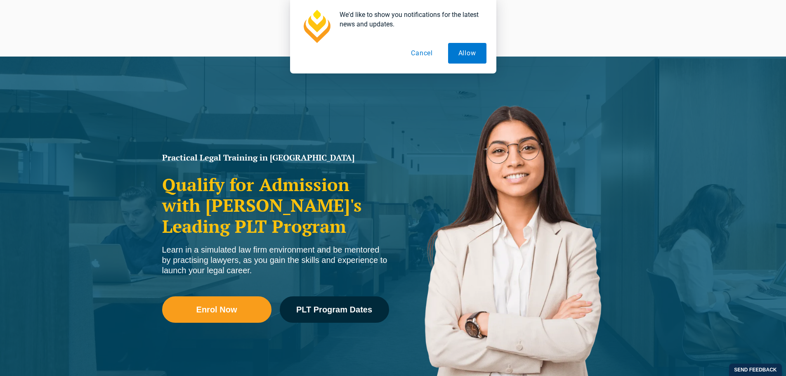 The image size is (786, 376). What do you see at coordinates (410, 19) in the screenshot?
I see `div: We'd like to show you notifications for the latest news and updates.` at bounding box center [410, 19].